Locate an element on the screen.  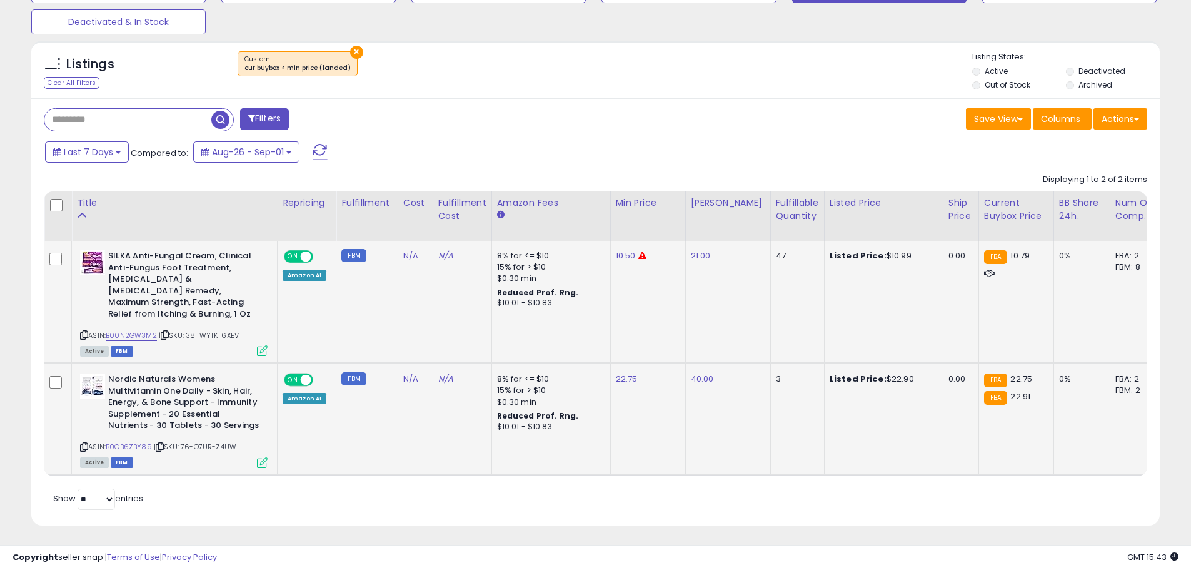
div: Fulfillable Quantity is located at coordinates (797, 209).